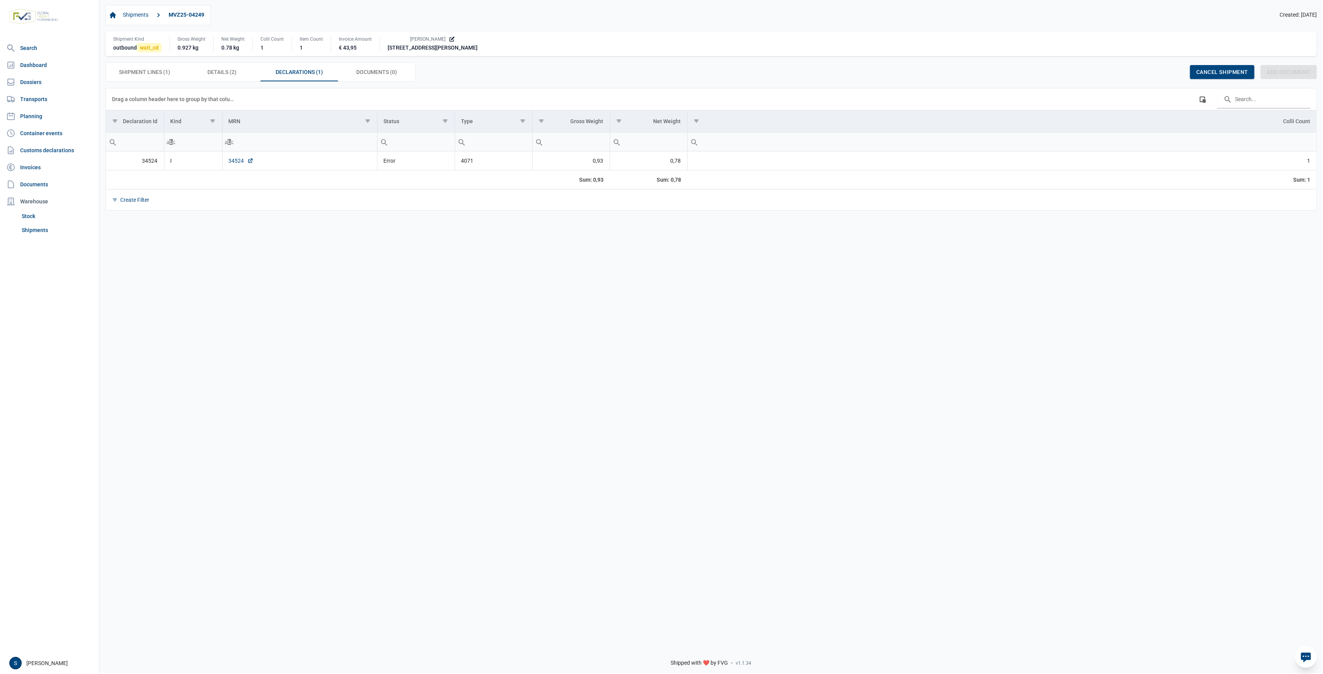  What do you see at coordinates (467, 121) in the screenshot?
I see `div: Type` at bounding box center [467, 121].